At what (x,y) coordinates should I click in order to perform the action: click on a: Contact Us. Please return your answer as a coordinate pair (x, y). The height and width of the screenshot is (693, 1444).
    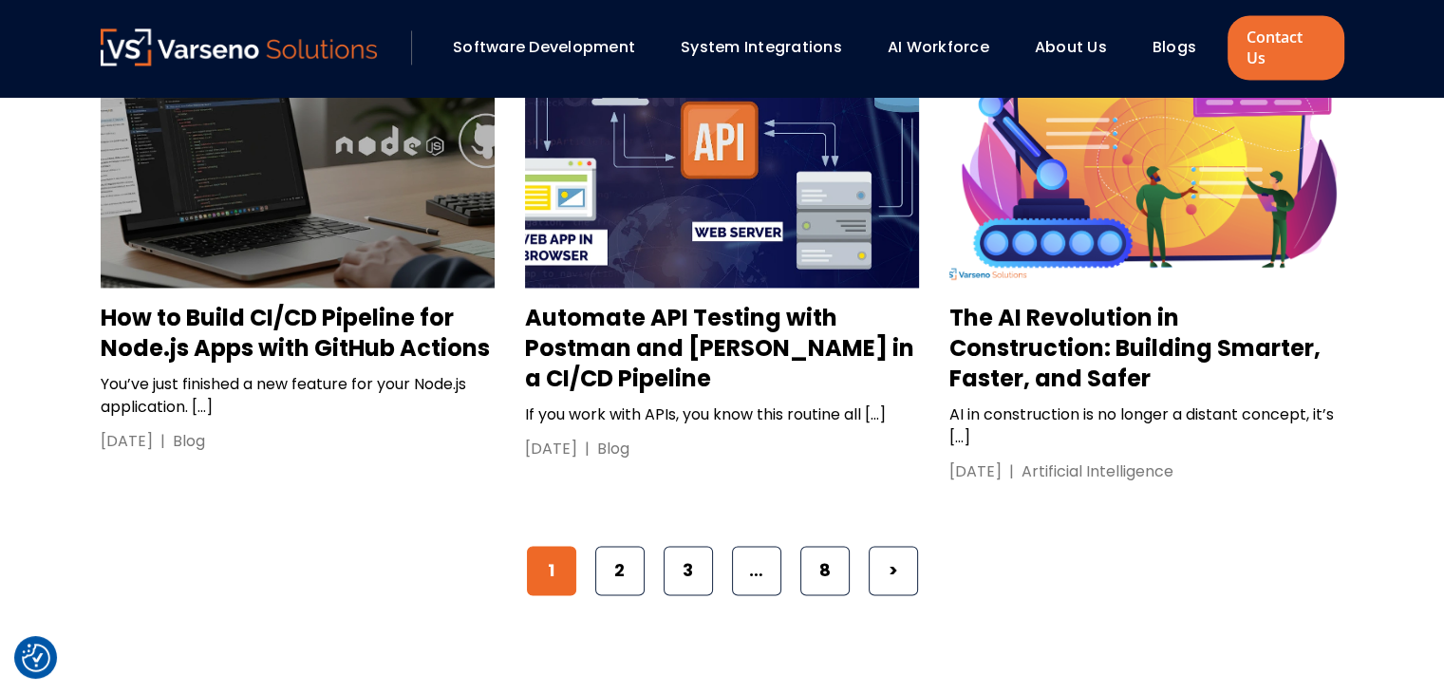
    Looking at the image, I should click on (1285, 47).